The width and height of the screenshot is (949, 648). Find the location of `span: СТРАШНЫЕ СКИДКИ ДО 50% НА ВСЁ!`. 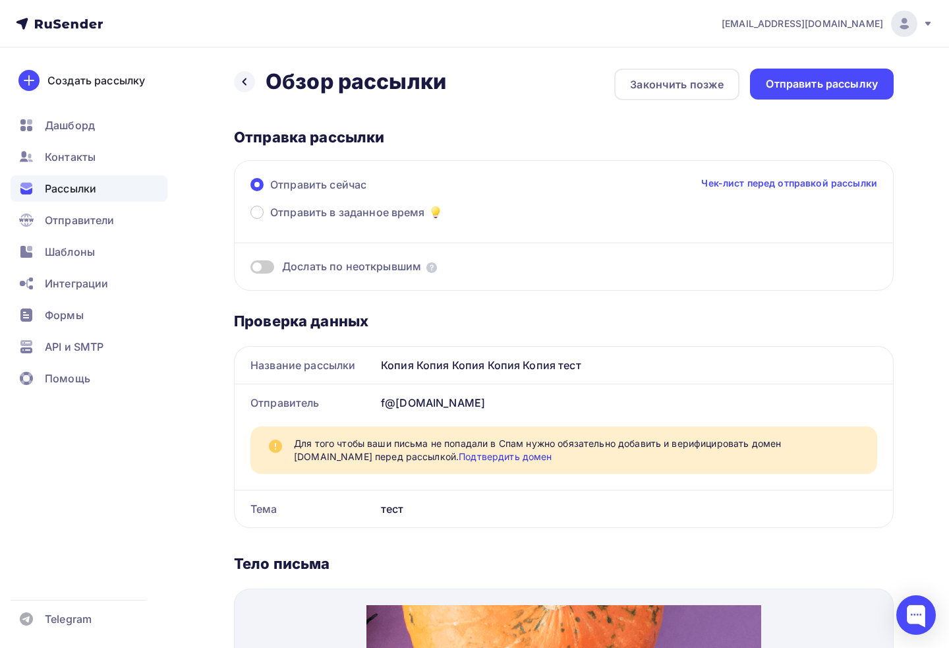

span: СТРАШНЫЕ СКИДКИ ДО 50% НА ВСЁ! is located at coordinates (135, 160).